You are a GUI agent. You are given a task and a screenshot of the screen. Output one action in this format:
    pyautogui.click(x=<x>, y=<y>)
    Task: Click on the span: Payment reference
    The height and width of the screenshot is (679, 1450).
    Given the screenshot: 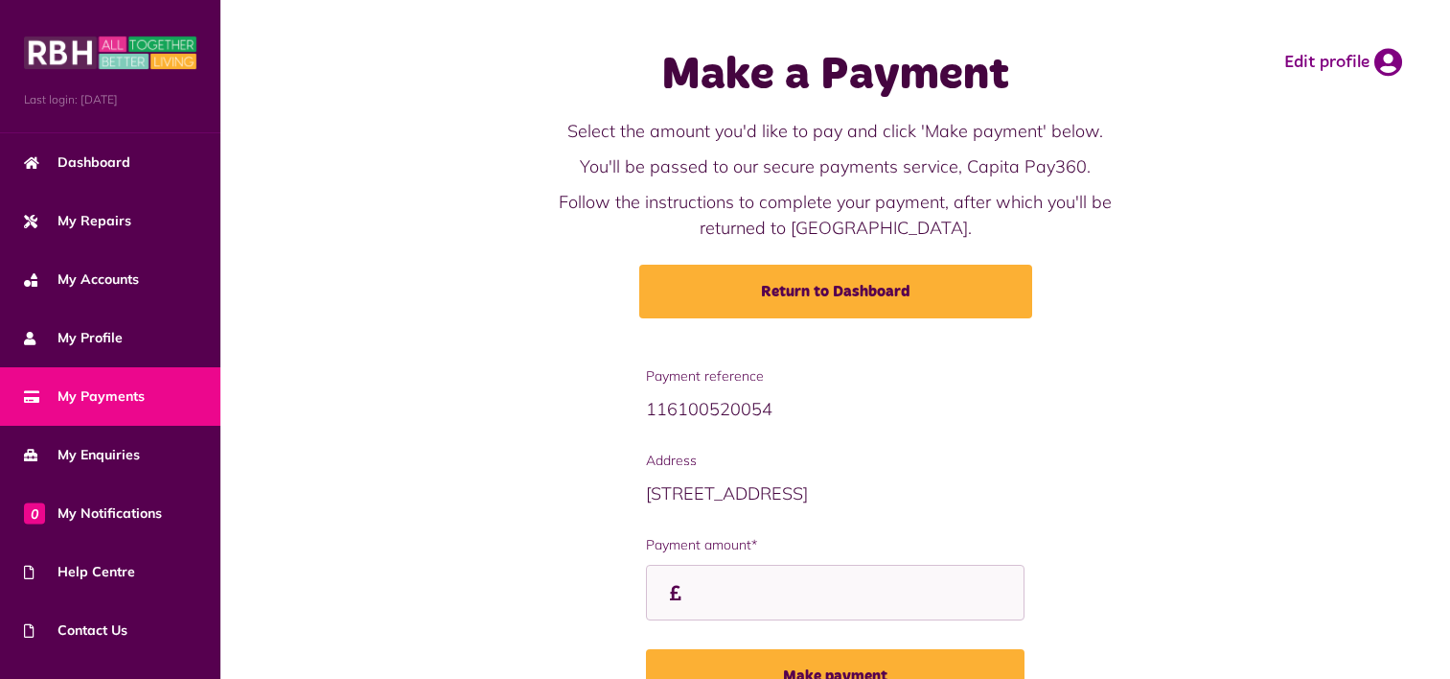 What is the action you would take?
    pyautogui.click(x=835, y=376)
    